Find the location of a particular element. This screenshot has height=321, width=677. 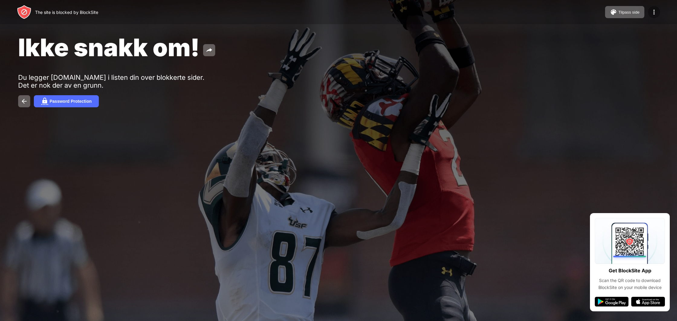

img: pallet.svg is located at coordinates (614, 12).